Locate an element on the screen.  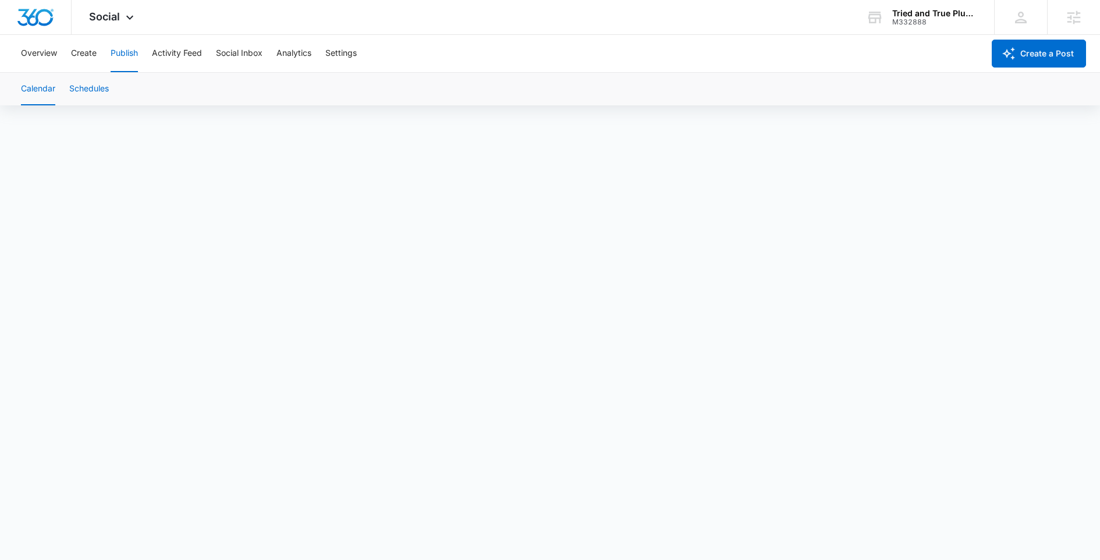
button: Create is located at coordinates (84, 54).